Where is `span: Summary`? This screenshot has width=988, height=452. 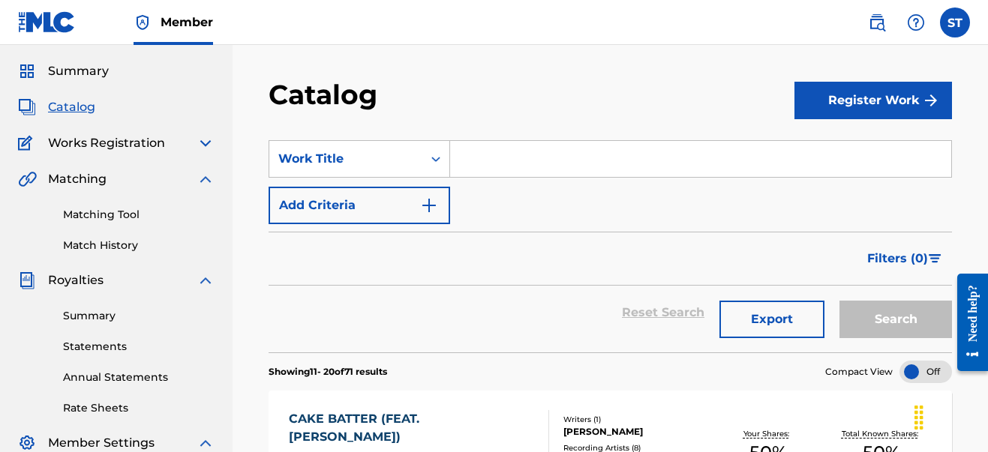
span: Summary is located at coordinates (78, 71).